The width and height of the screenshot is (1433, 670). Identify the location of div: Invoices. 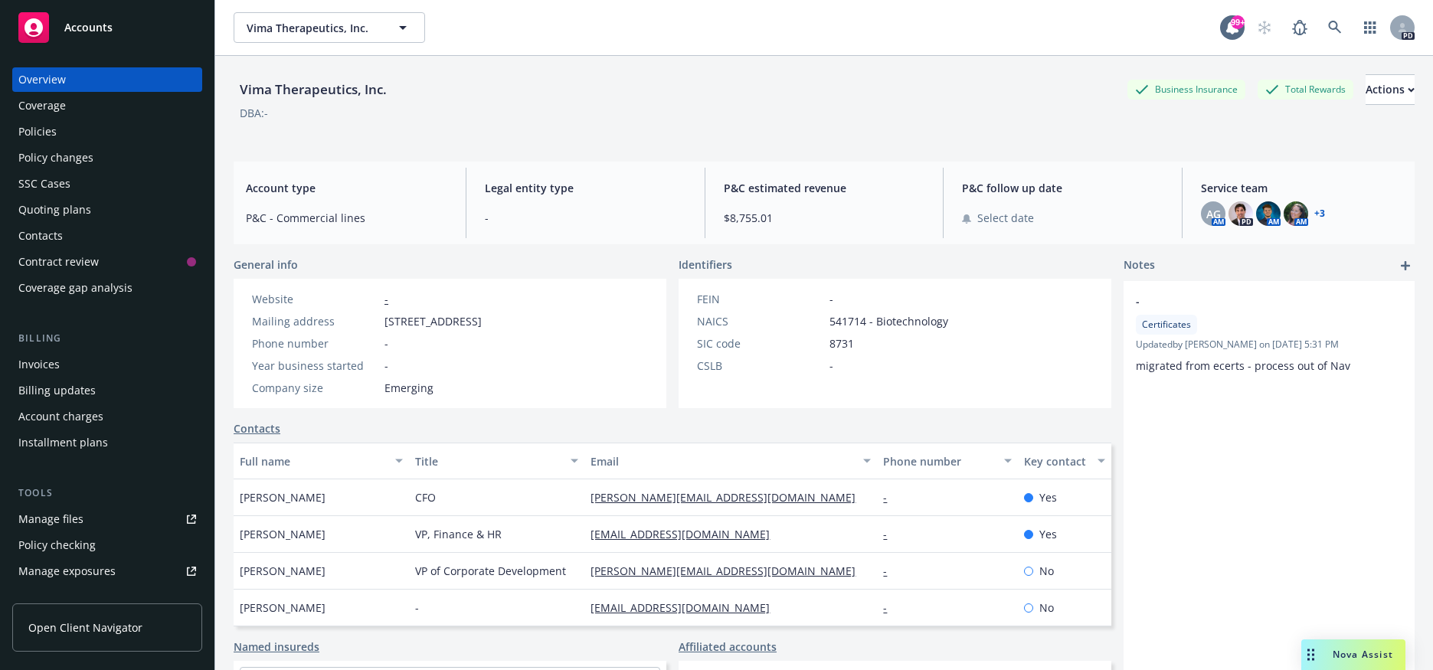
(39, 365).